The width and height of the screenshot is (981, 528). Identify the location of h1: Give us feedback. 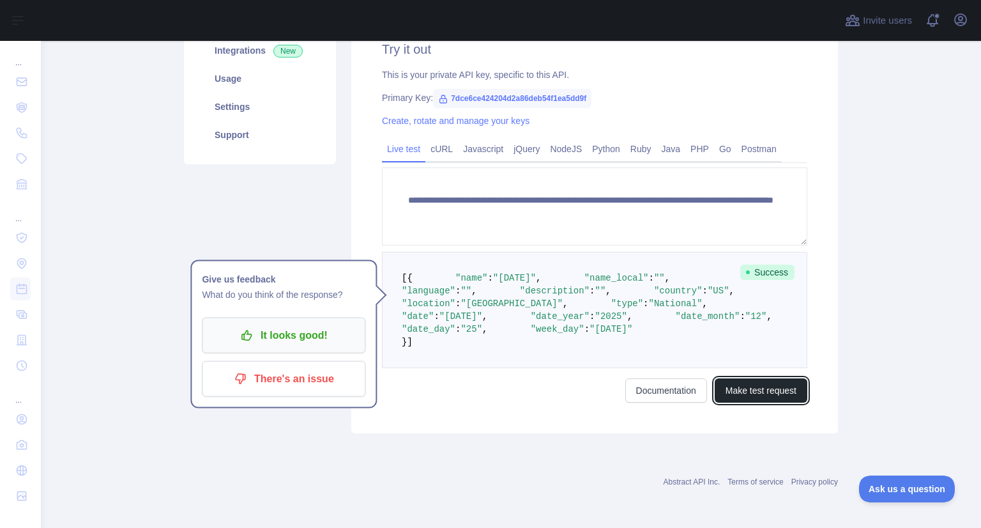
(284, 279).